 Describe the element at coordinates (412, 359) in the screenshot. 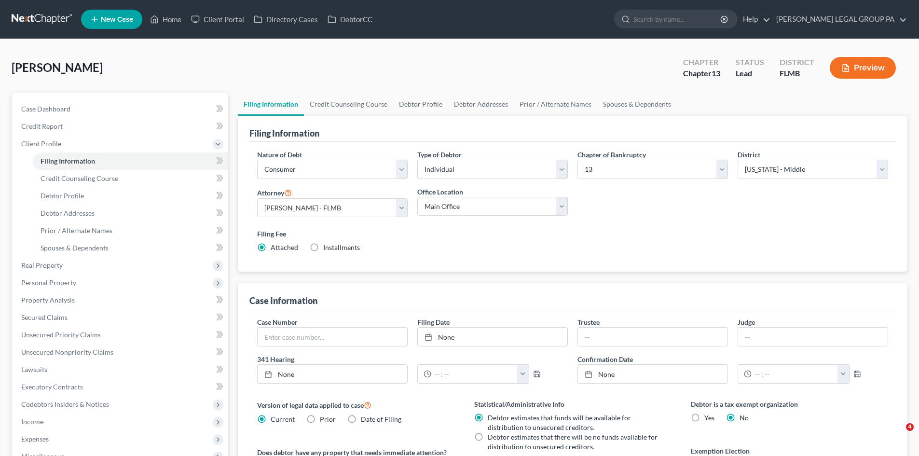

I see `label: 341 Hearing` at that location.